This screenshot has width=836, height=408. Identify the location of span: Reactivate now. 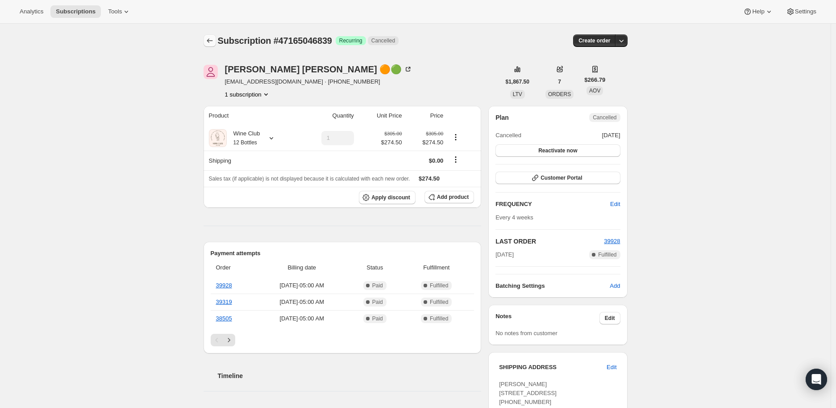
(558, 151).